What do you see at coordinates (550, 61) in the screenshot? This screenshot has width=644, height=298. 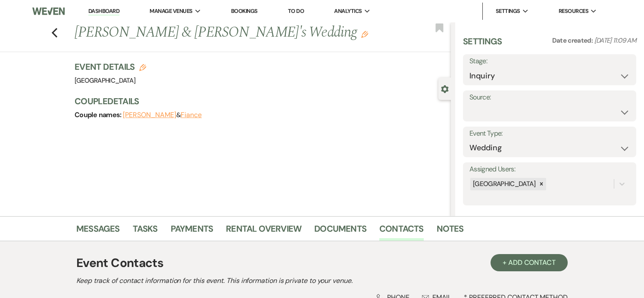 I see `label: Stage:` at bounding box center [550, 61].